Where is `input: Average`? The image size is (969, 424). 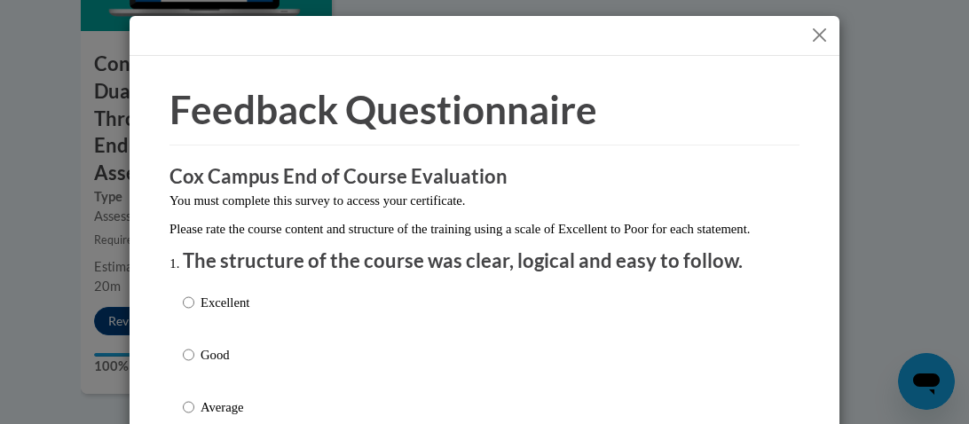 input: Average is located at coordinates (188, 407).